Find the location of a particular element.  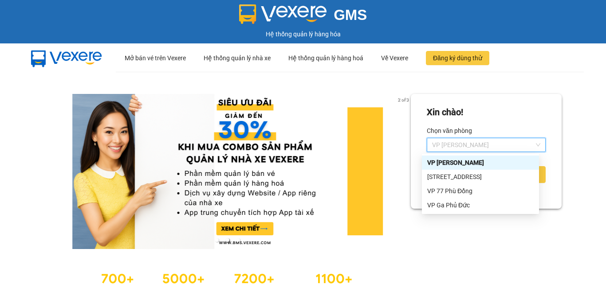

div: Xin chào! is located at coordinates (445, 112).